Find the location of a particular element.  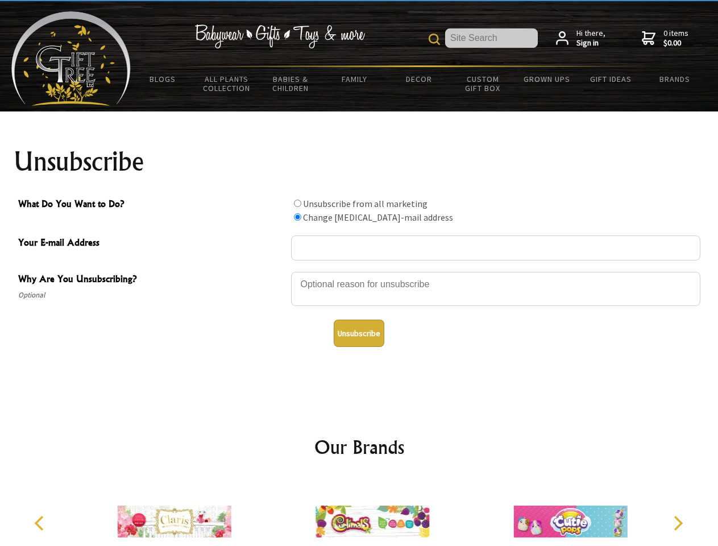

input: Site Search is located at coordinates (491, 38).